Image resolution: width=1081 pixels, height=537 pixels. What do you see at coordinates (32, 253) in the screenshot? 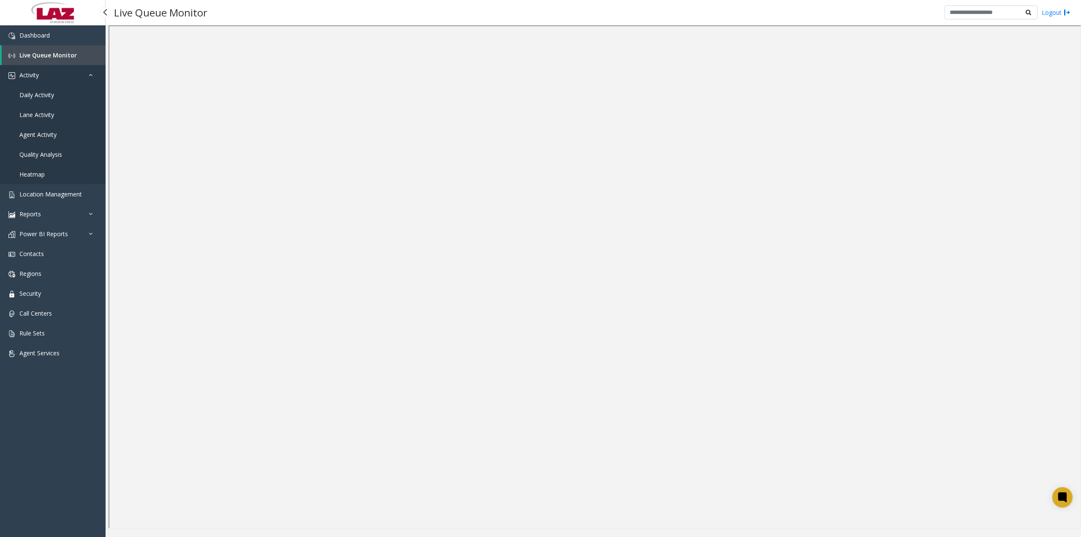
I see `span: Contacts` at bounding box center [32, 253].